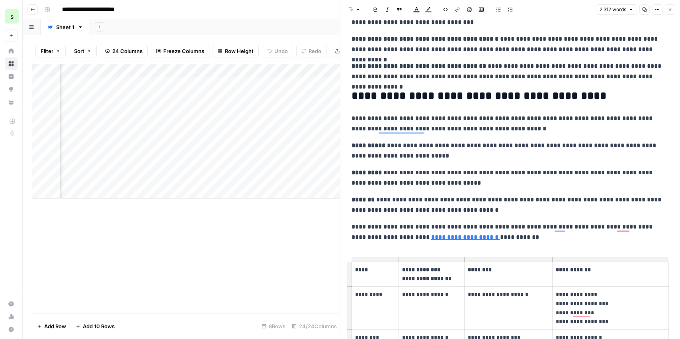 The image size is (680, 339). What do you see at coordinates (11, 16) in the screenshot?
I see `button: Workspace: saasgenie` at bounding box center [11, 16].